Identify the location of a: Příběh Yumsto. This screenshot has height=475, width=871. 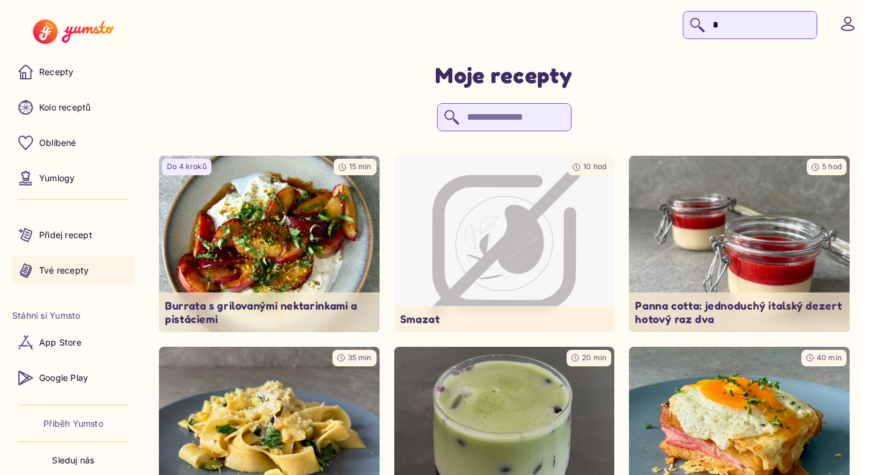
(73, 424).